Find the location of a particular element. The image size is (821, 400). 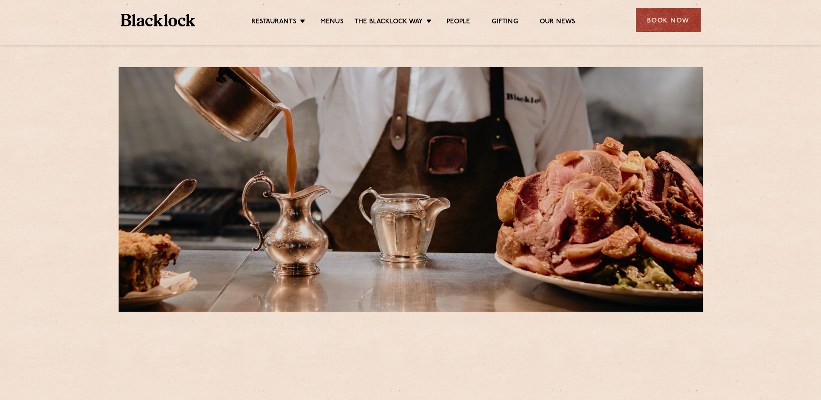

a: Restaurants is located at coordinates (274, 23).